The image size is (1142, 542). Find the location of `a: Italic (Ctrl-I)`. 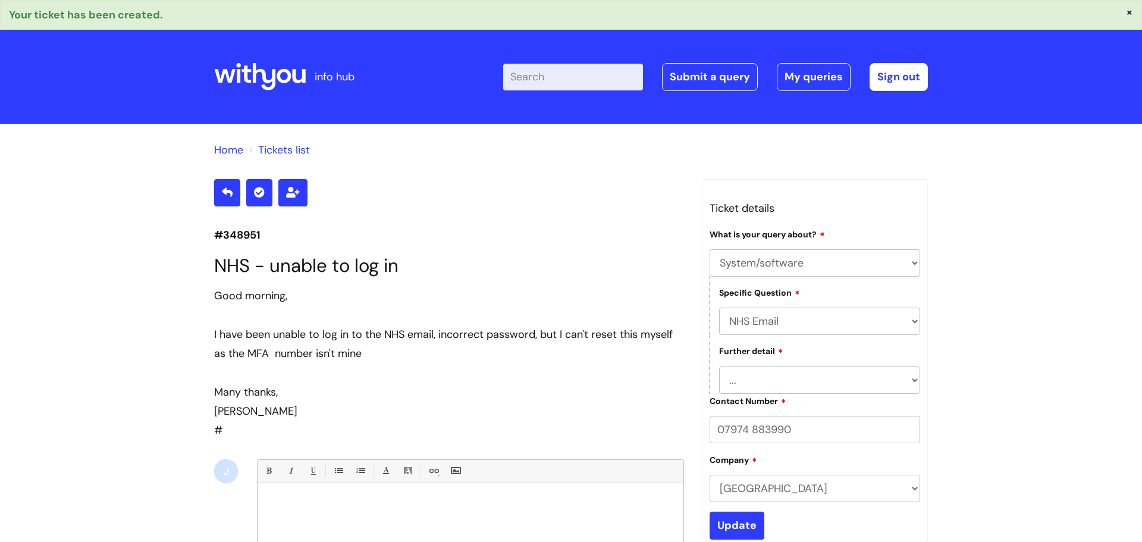

a: Italic (Ctrl-I) is located at coordinates (290, 470).